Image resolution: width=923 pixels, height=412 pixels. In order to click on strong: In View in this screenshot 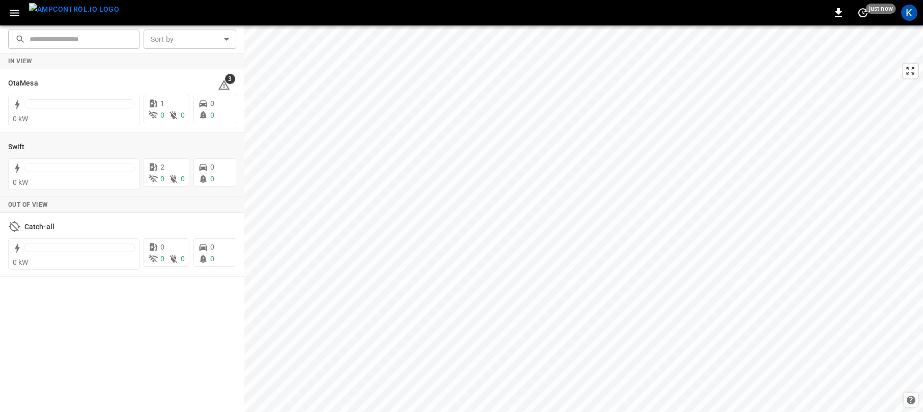, I will do `click(20, 61)`.